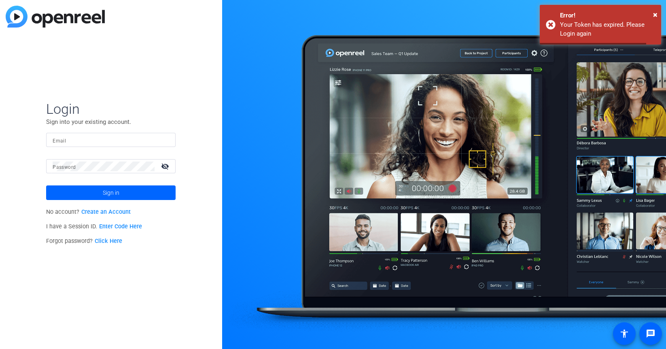 The image size is (666, 349). Describe the element at coordinates (650, 333) in the screenshot. I see `mat-icon: message` at that location.